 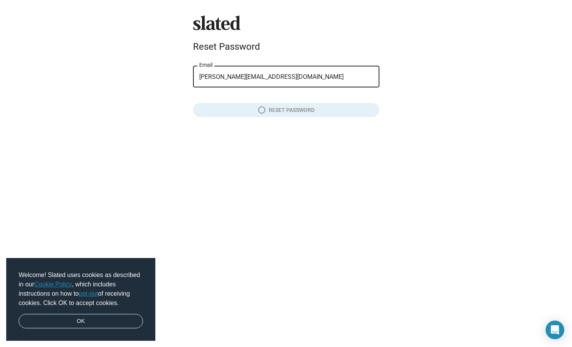 What do you see at coordinates (286, 110) in the screenshot?
I see `span: Reset password` at bounding box center [286, 110].